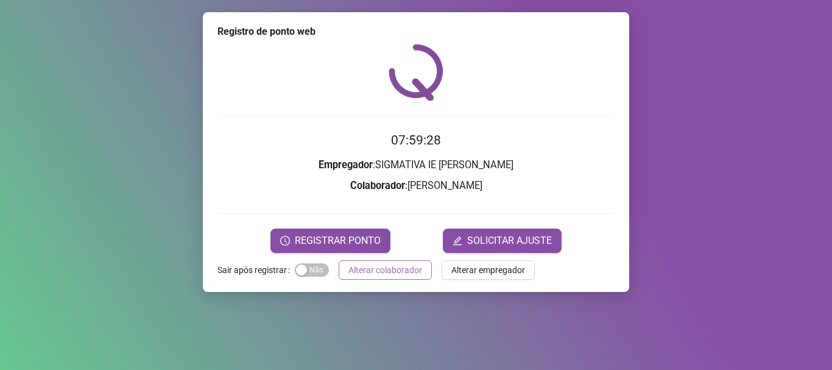 This screenshot has height=370, width=832. I want to click on label: Sair após registrar, so click(256, 270).